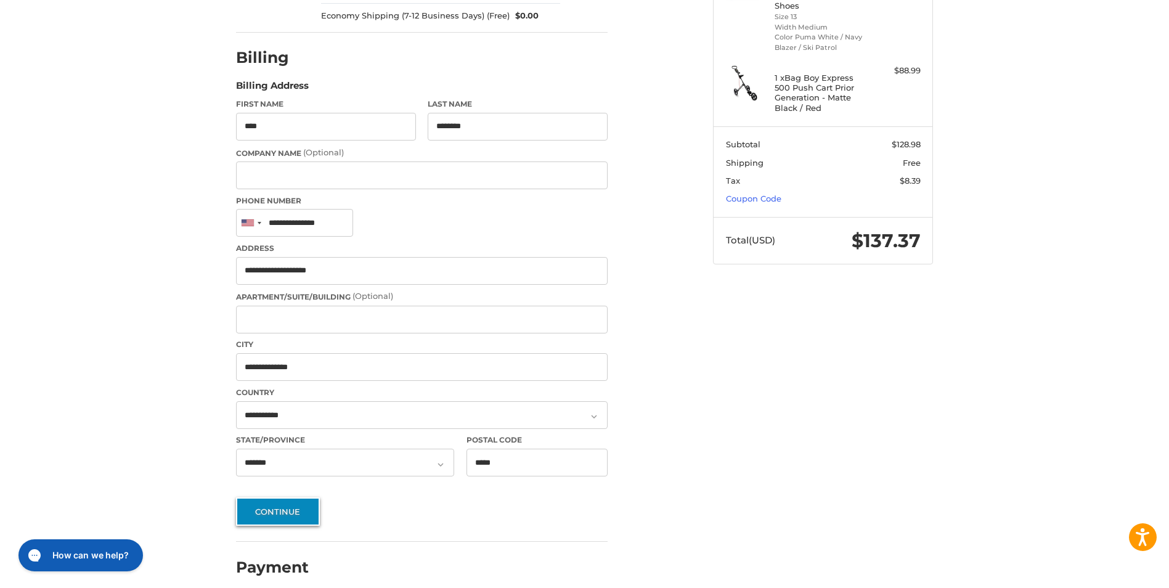  What do you see at coordinates (910, 181) in the screenshot?
I see `span: $8.39` at bounding box center [910, 181].